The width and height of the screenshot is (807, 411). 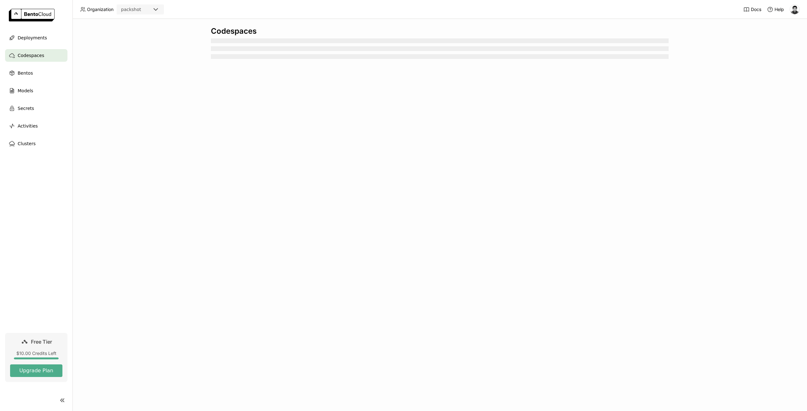 What do you see at coordinates (131, 9) in the screenshot?
I see `div: packshot` at bounding box center [131, 9].